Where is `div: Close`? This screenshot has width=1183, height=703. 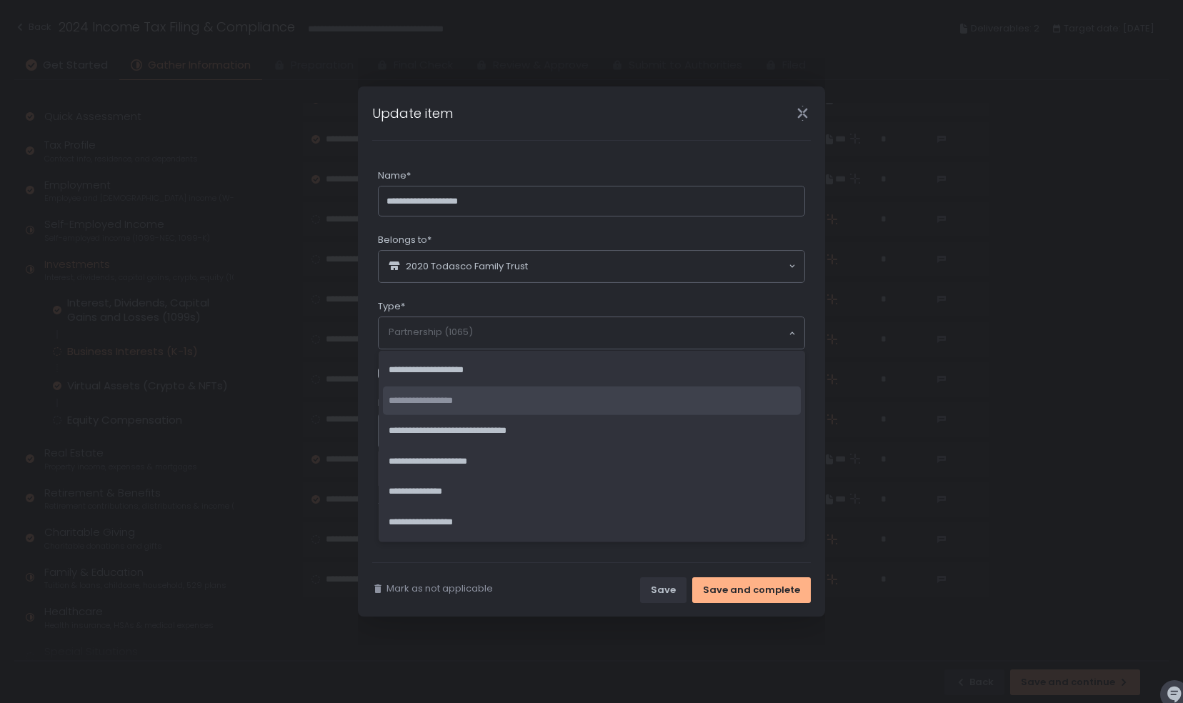 div: Close is located at coordinates (802, 113).